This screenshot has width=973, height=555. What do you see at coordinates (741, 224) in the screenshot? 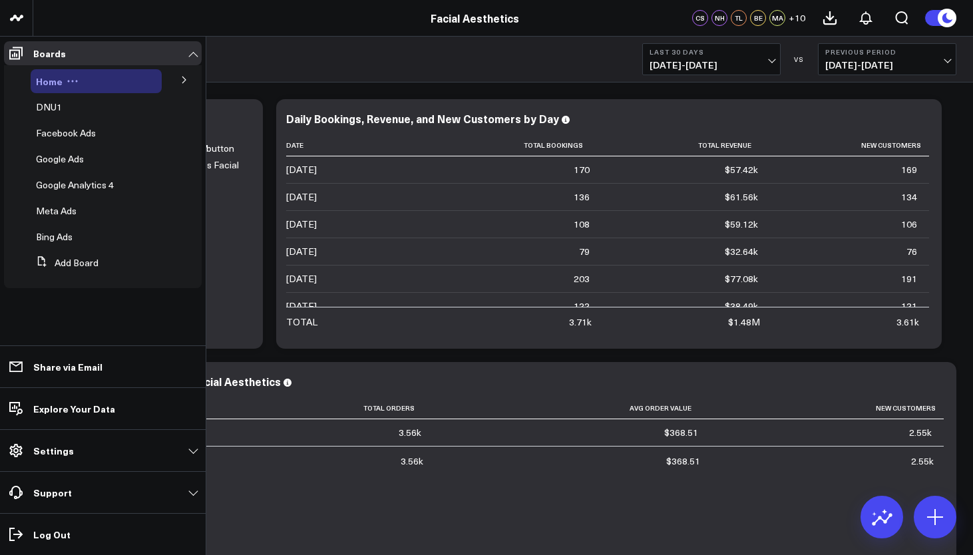
I see `div: $59.12k` at bounding box center [741, 224].